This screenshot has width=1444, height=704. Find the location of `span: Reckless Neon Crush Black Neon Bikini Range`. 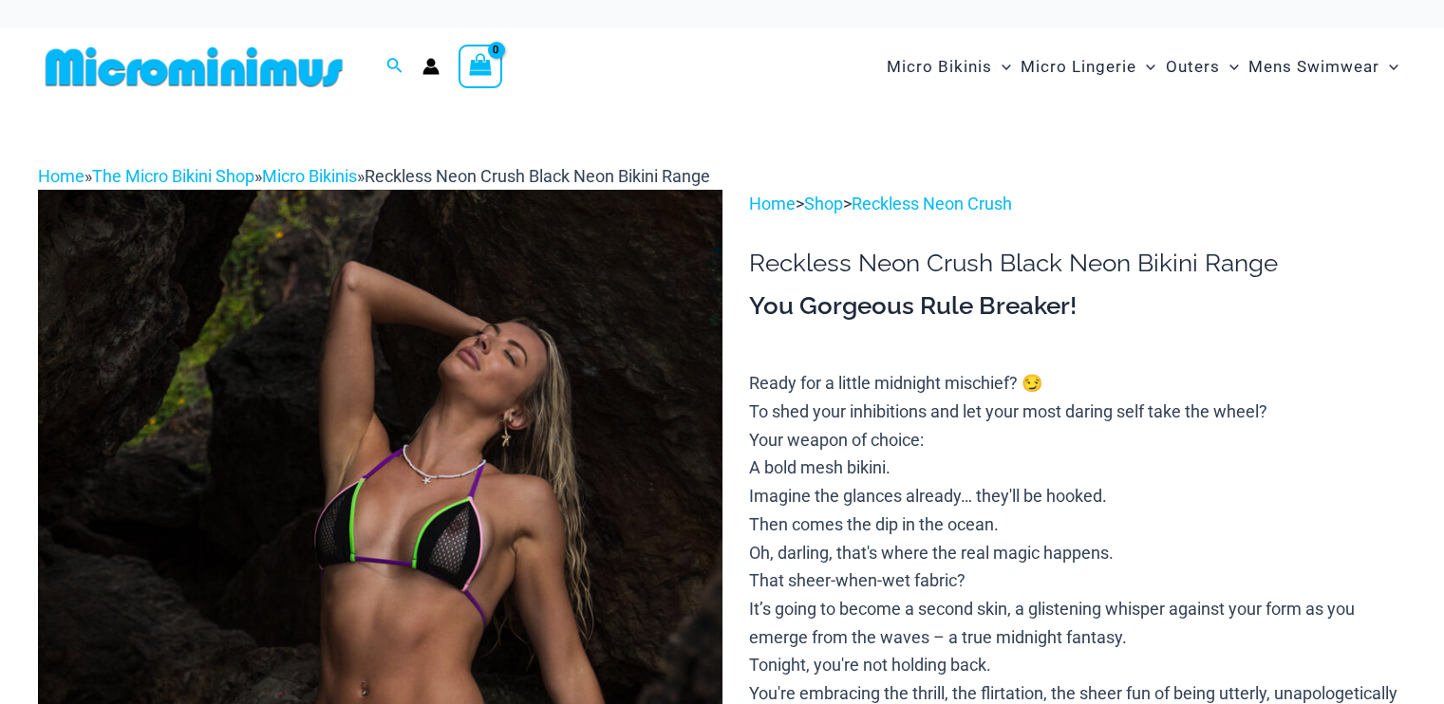

span: Reckless Neon Crush Black Neon Bikini Range is located at coordinates (537, 176).